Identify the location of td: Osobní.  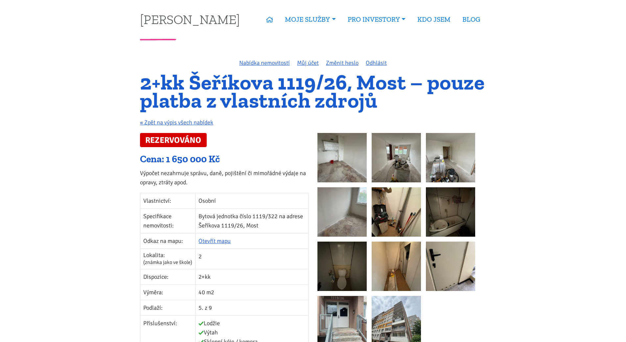
(252, 200).